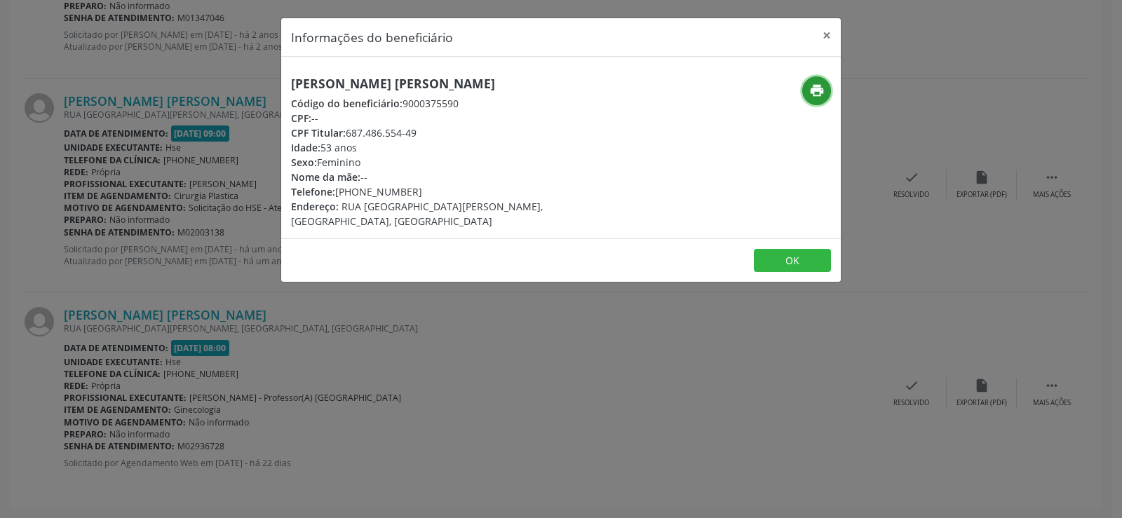  Describe the element at coordinates (793, 261) in the screenshot. I see `button: OK` at that location.